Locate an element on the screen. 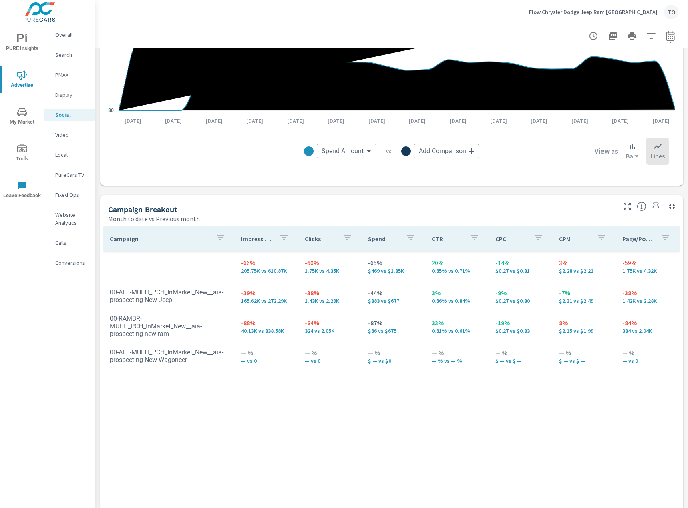 The image size is (688, 508). p: 1,418 vs 2,281 is located at coordinates (647, 301).